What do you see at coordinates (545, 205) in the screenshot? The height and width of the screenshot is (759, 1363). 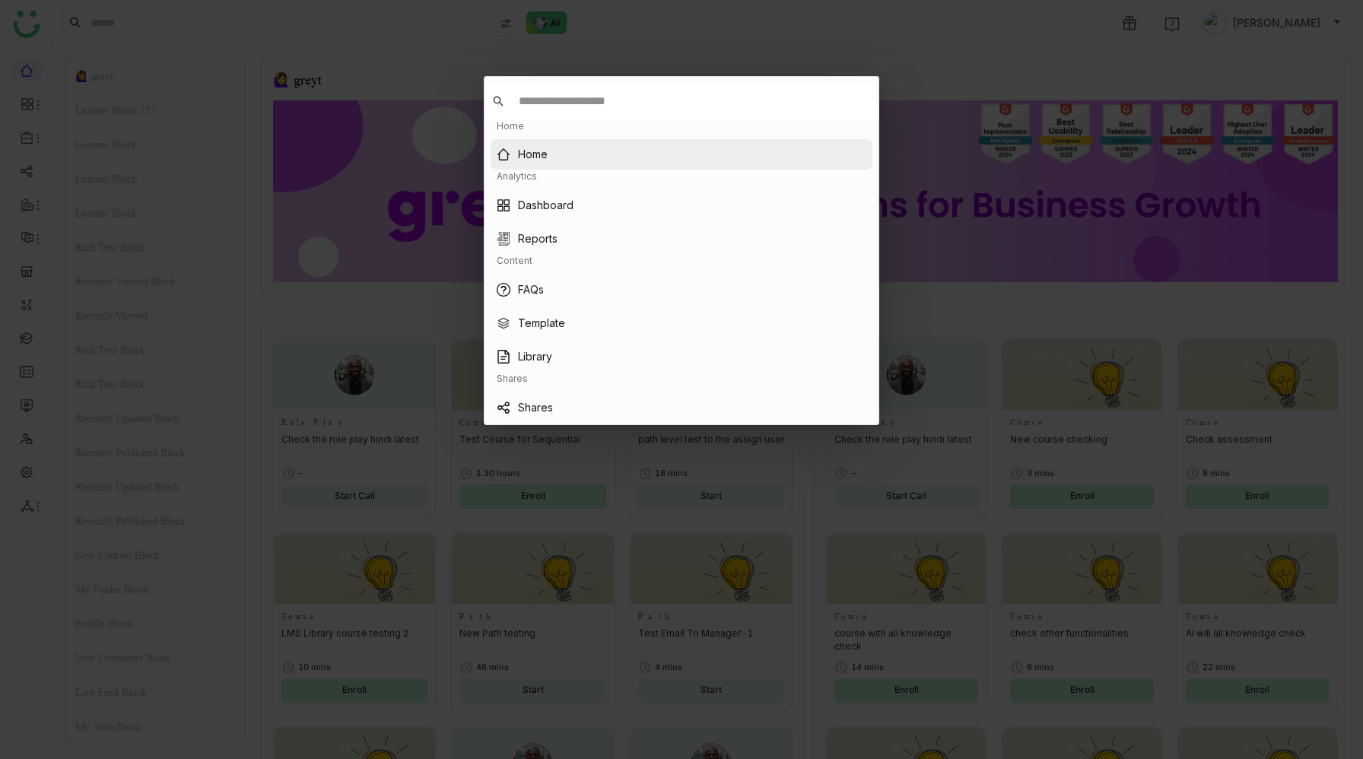 I see `div: Dashboard` at bounding box center [545, 205].